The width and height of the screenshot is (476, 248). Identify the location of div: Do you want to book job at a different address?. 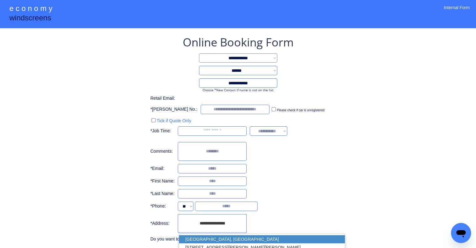
(199, 239).